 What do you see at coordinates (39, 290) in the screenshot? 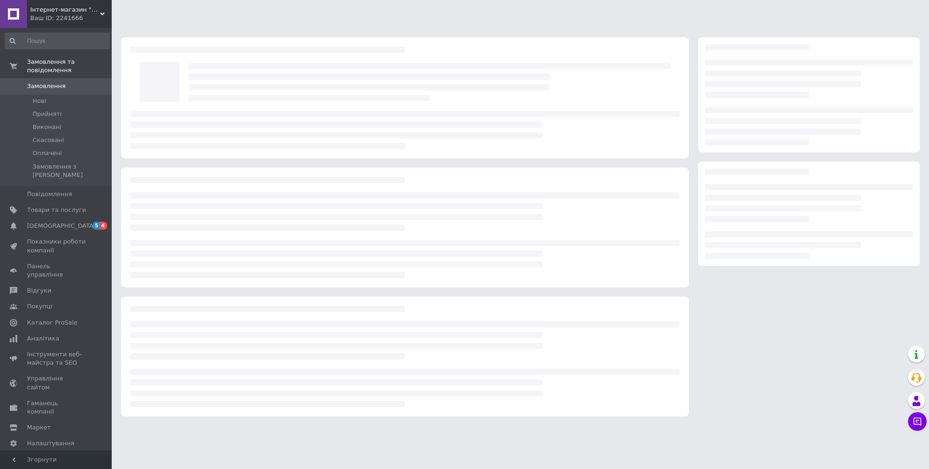
I see `span: Відгуки` at bounding box center [39, 290].